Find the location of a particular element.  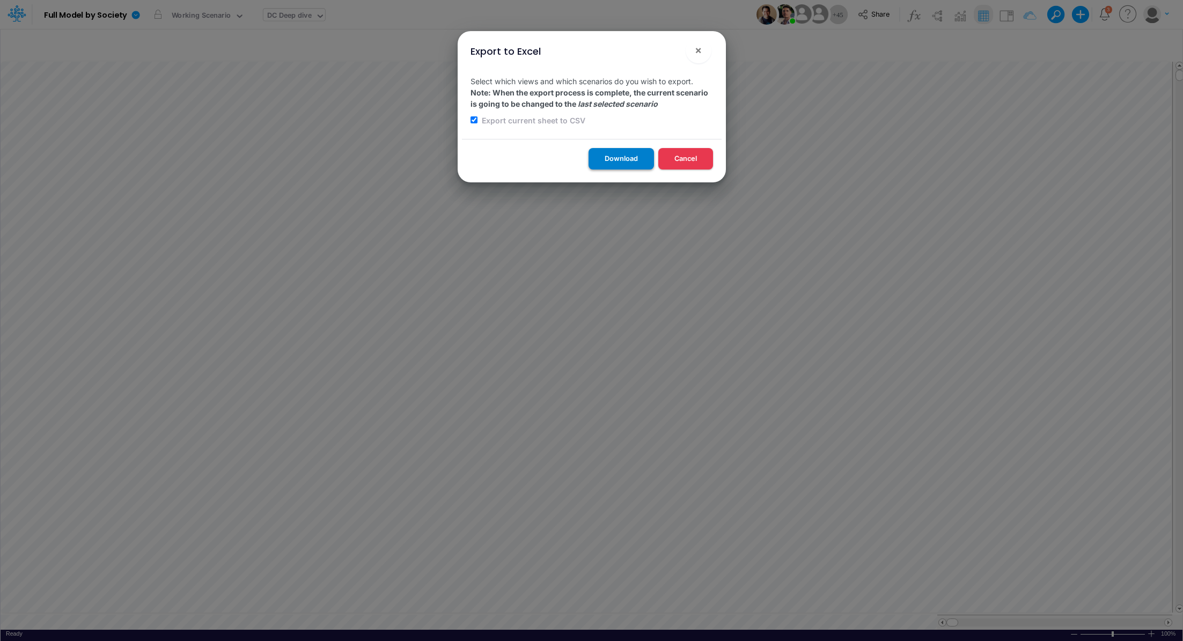

button: Download is located at coordinates (621, 158).